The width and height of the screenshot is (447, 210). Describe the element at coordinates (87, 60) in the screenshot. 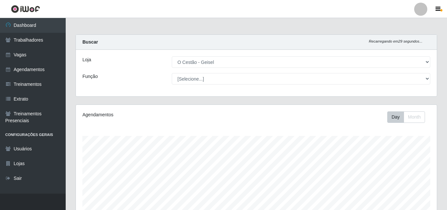

I see `label: Loja` at that location.